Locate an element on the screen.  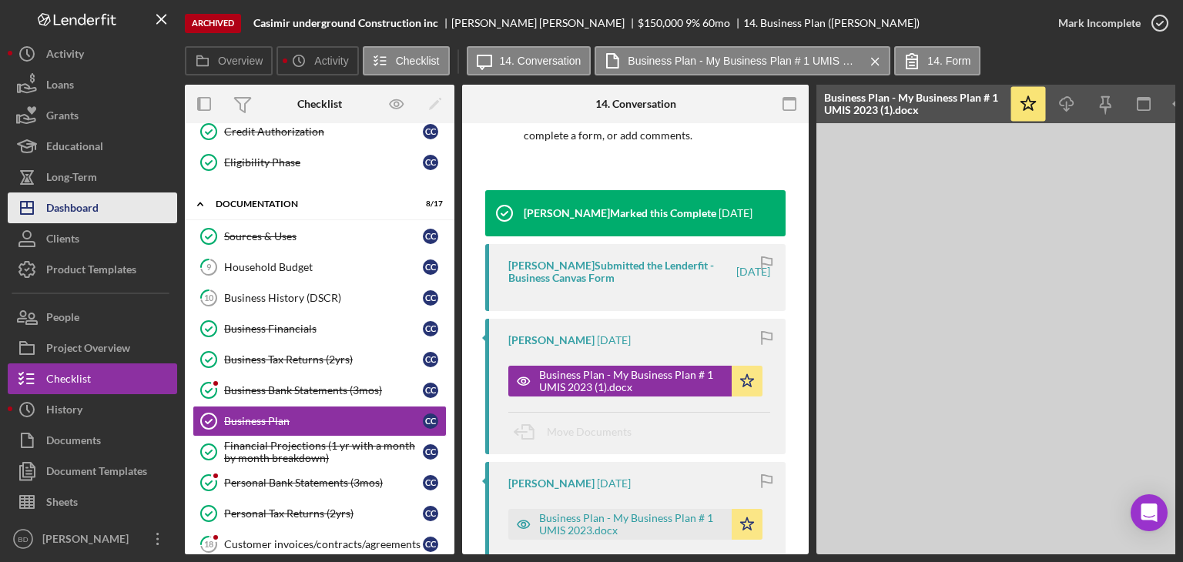
text: BD is located at coordinates (22, 539).